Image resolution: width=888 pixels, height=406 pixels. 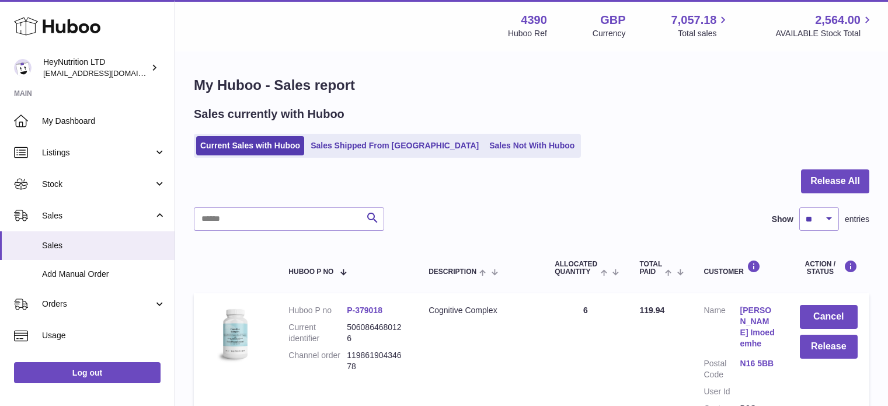 What do you see at coordinates (531, 85) in the screenshot?
I see `h1: My Huboo - Sales report` at bounding box center [531, 85].